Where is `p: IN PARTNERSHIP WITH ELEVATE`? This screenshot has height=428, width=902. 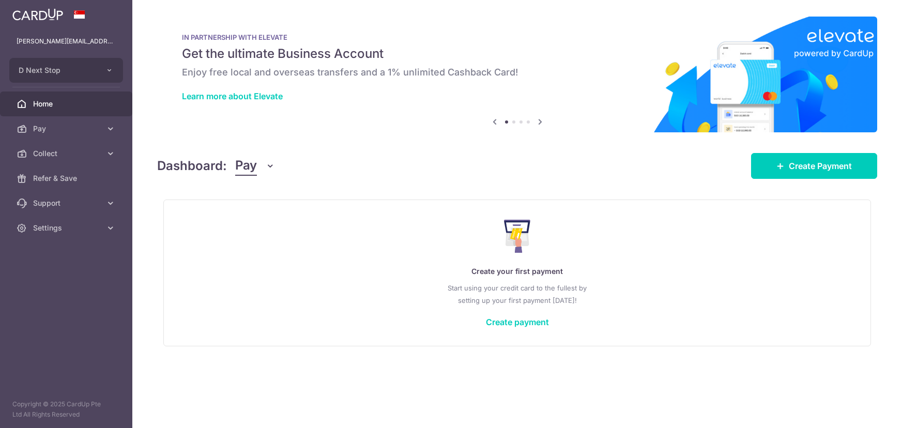 p: IN PARTNERSHIP WITH ELEVATE is located at coordinates (517, 37).